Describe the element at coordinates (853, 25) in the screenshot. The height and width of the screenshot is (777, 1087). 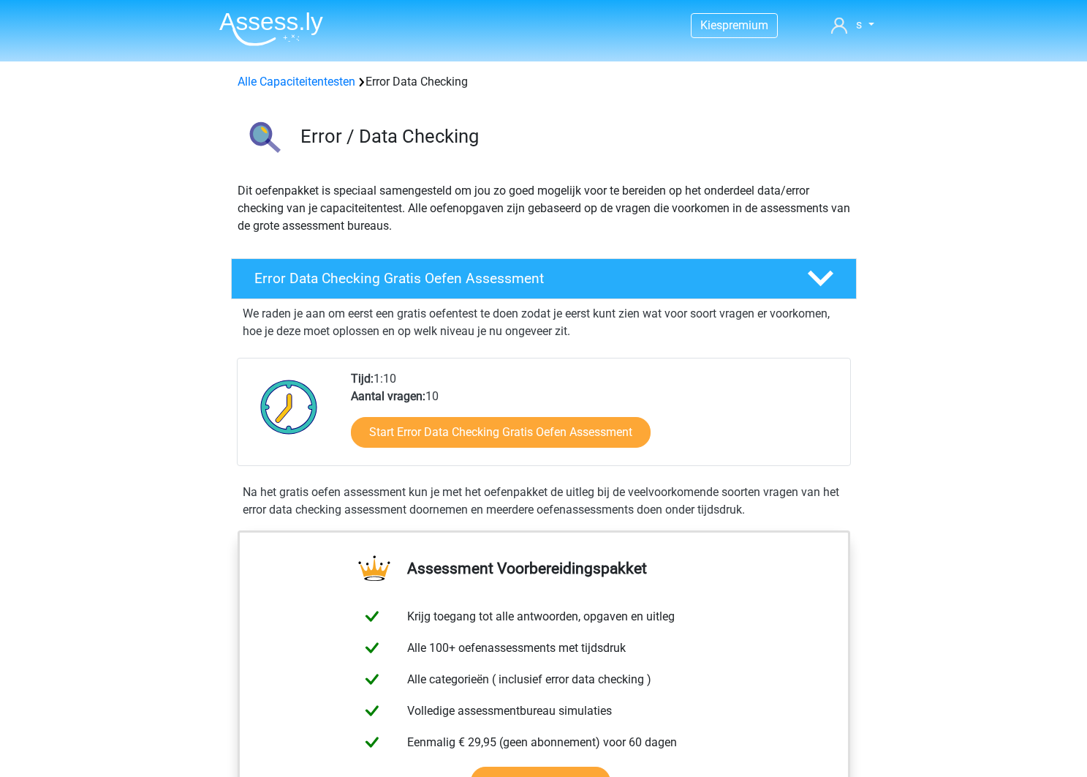
I see `a: s` at that location.